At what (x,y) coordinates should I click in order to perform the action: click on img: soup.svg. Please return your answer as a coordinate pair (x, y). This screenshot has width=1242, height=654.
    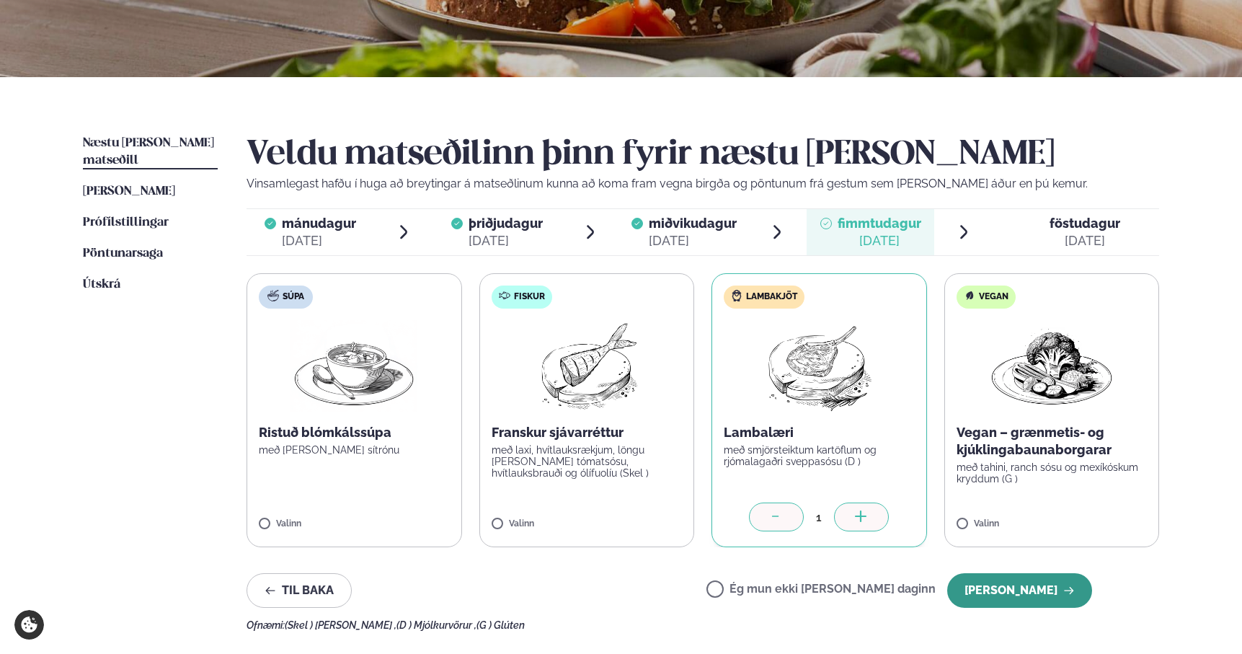
    Looking at the image, I should click on (273, 295).